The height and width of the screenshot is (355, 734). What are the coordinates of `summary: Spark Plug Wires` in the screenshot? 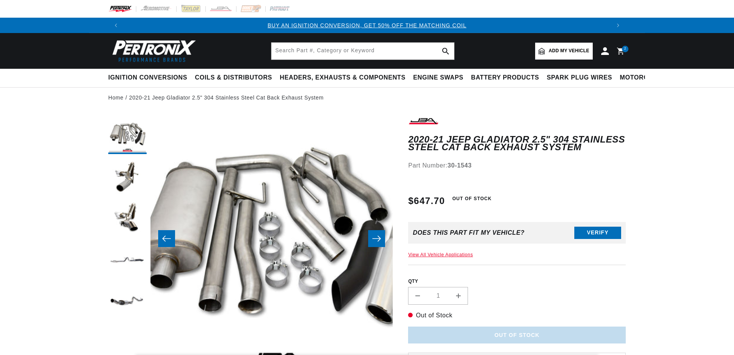 It's located at (579, 78).